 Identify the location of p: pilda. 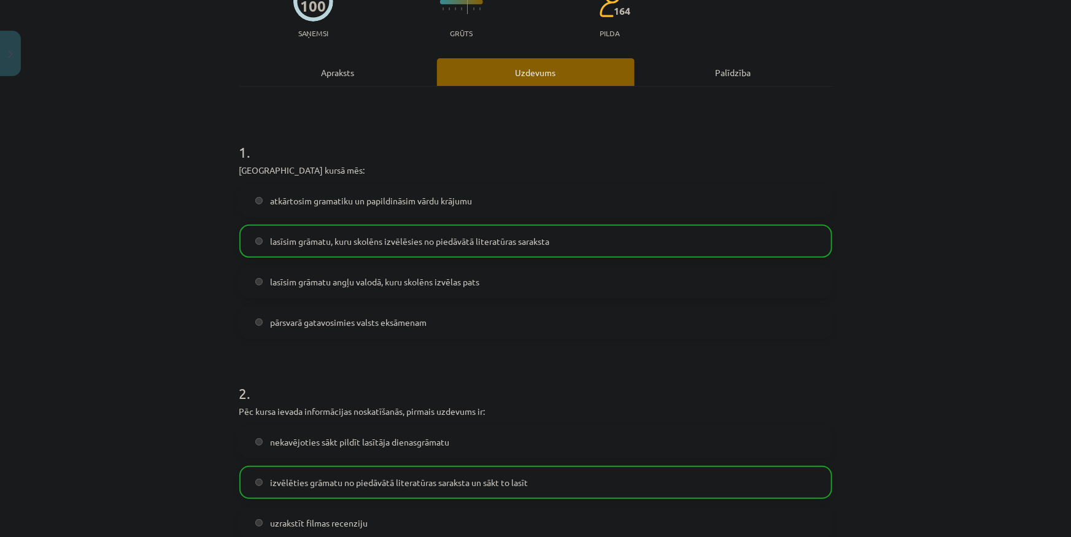
(610, 33).